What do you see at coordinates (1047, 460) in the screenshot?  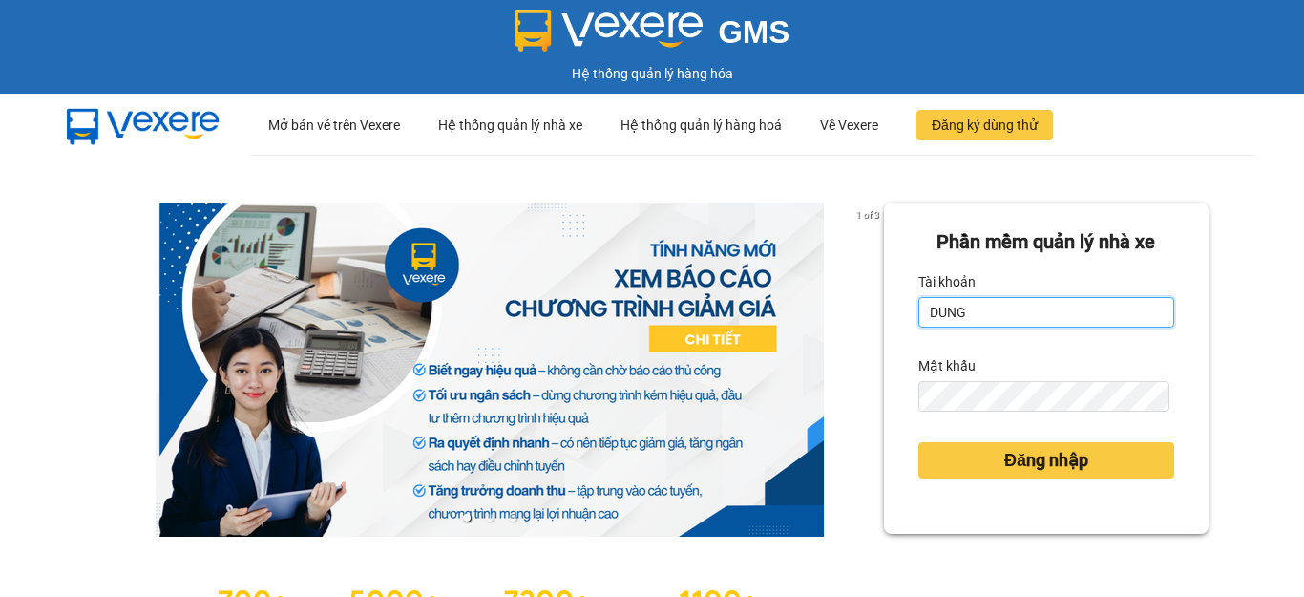 I see `span: Đăng nhập` at bounding box center [1047, 460].